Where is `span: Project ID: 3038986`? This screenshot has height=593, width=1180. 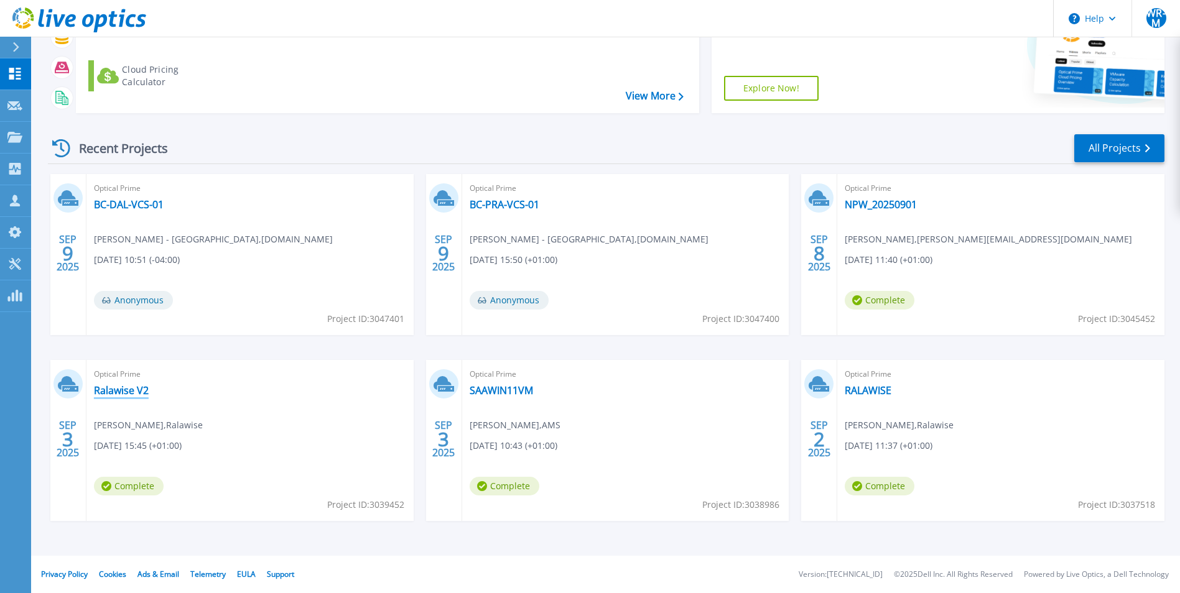 span: Project ID: 3038986 is located at coordinates (741, 505).